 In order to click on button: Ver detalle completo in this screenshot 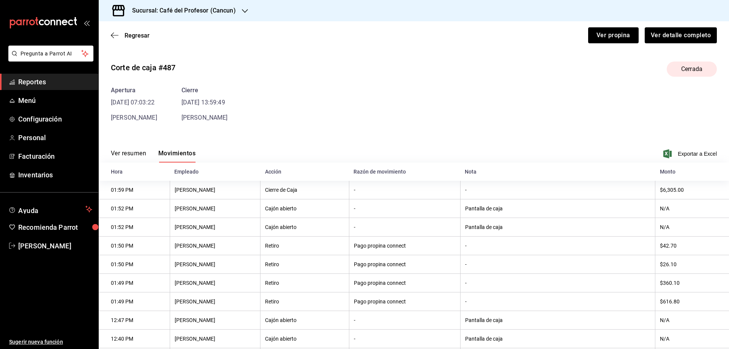, I will do `click(681, 35)`.